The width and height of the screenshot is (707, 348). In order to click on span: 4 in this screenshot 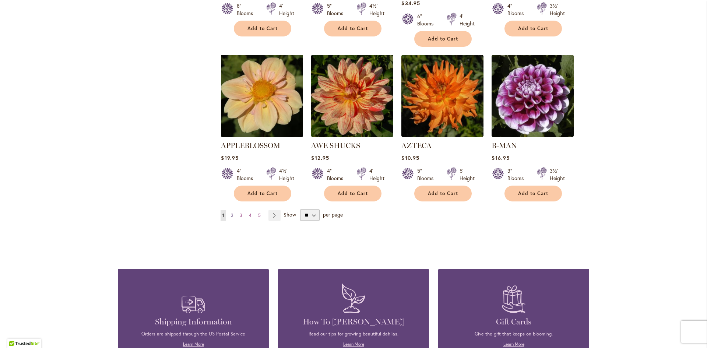, I will do `click(250, 215)`.